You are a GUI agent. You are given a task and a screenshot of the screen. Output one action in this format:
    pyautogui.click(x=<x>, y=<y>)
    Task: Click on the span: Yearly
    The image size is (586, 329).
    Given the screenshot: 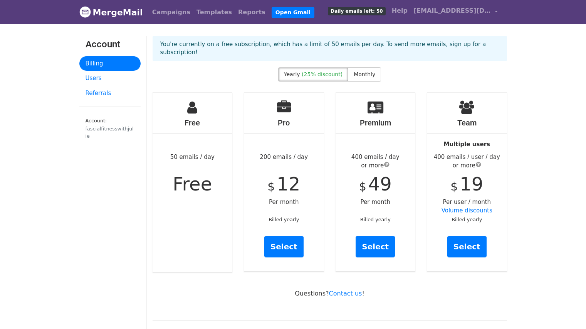 What is the action you would take?
    pyautogui.click(x=292, y=74)
    